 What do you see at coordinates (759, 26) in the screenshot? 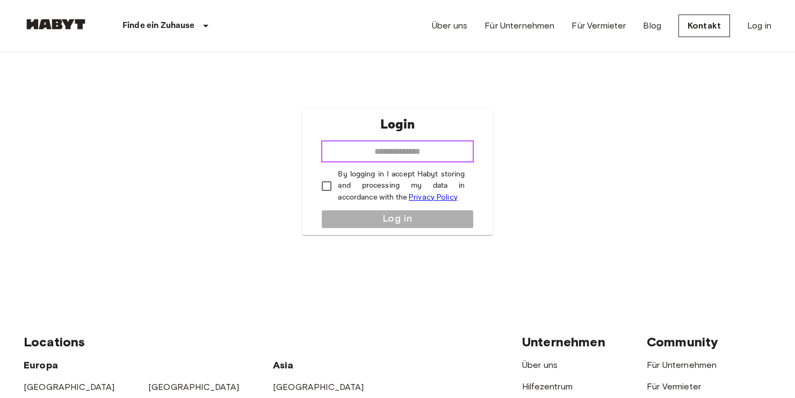
I see `a: Log in` at bounding box center [759, 26].